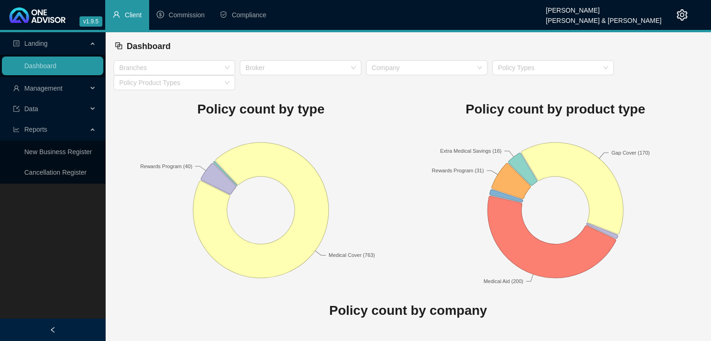 The height and width of the screenshot is (341, 711). I want to click on span: import, so click(16, 109).